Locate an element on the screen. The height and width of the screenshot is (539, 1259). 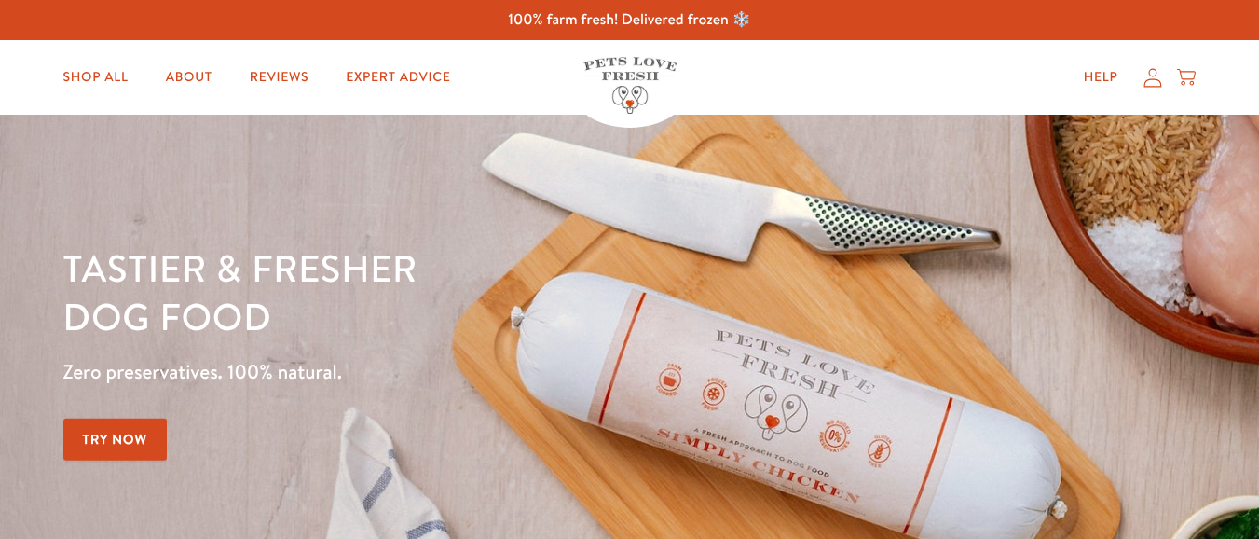
a: Help is located at coordinates (1101, 77).